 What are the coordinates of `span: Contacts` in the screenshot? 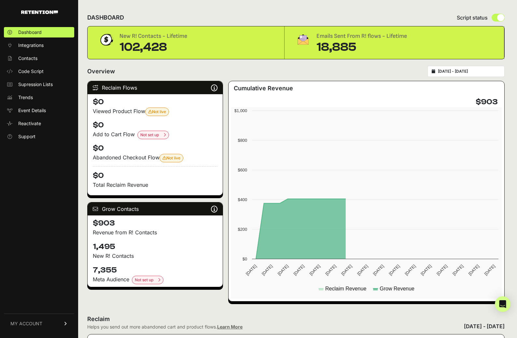 It's located at (28, 58).